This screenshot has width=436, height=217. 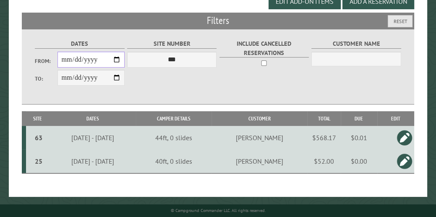 What do you see at coordinates (359, 138) in the screenshot?
I see `td: $0.01` at bounding box center [359, 138].